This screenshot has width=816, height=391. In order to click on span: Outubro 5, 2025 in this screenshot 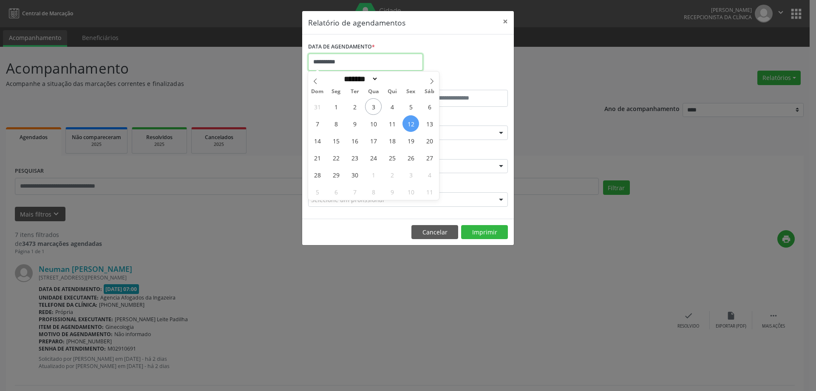, I will do `click(317, 191)`.